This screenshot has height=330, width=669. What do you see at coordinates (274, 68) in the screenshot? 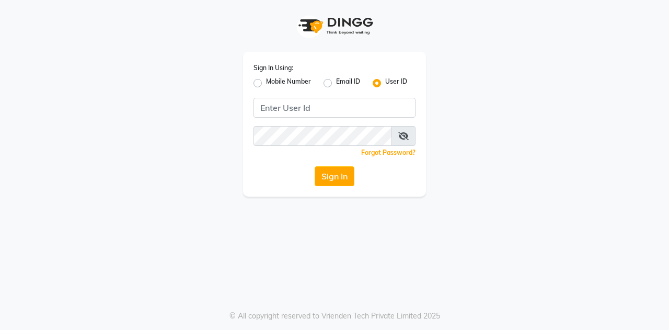
I see `label: Sign In Using:` at bounding box center [274, 68].